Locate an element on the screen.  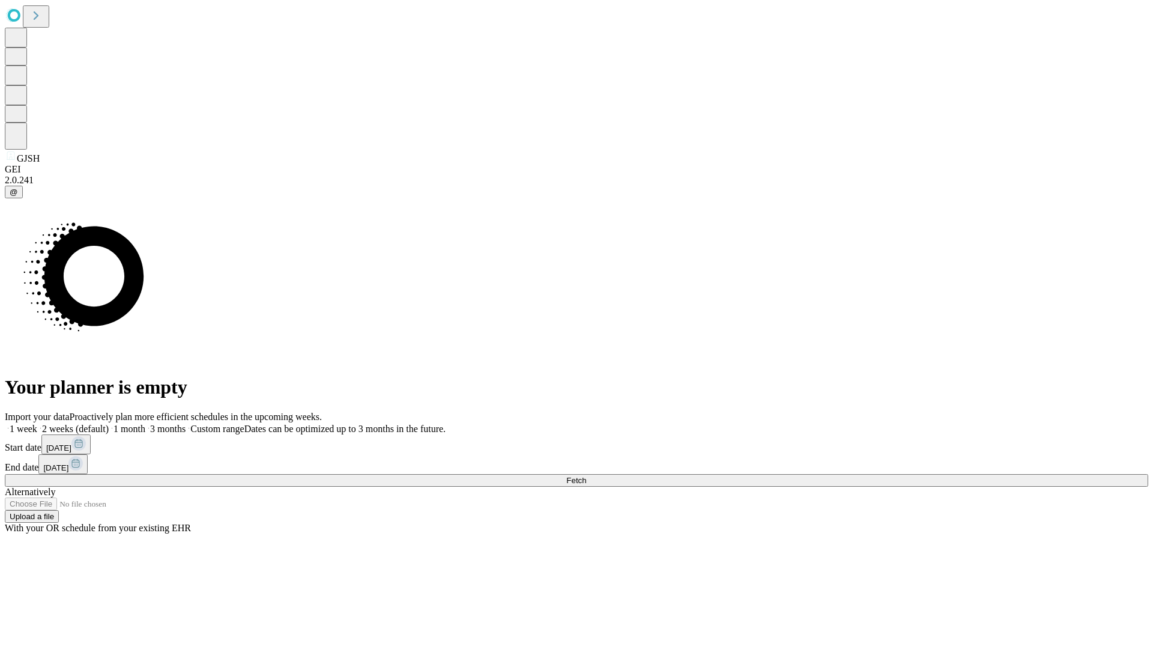
span: 2 weeks (default) is located at coordinates (75, 428).